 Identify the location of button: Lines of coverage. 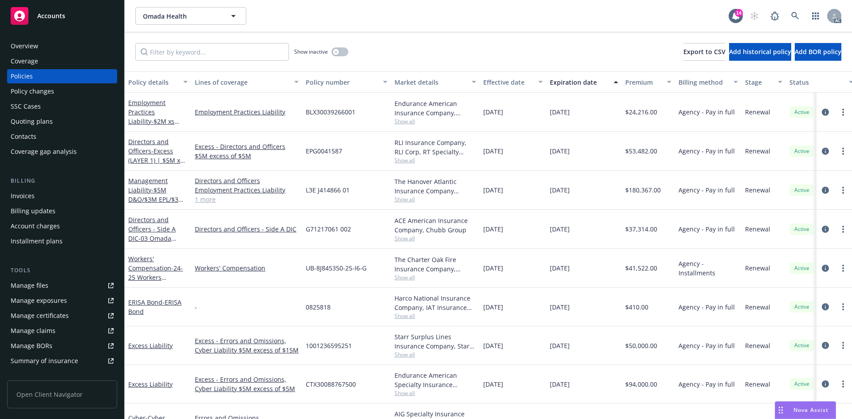
(247, 82).